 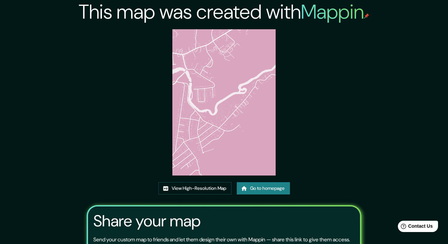 I want to click on p: Send your custom map to friends and let them design their own with Mappin — share this link to gi..., so click(x=222, y=240).